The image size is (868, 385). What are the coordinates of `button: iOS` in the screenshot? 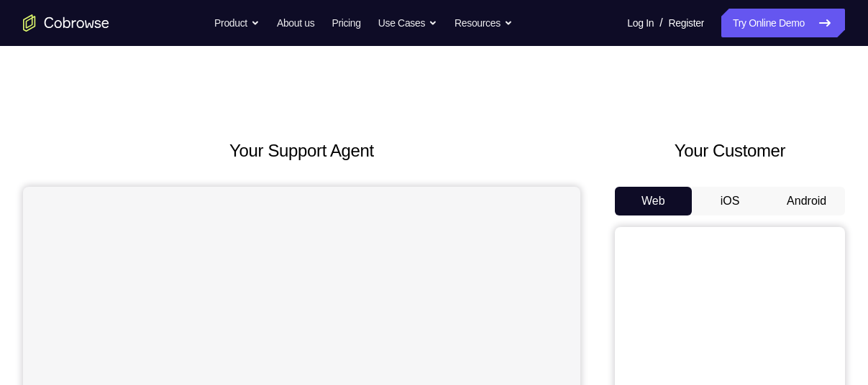 It's located at (730, 201).